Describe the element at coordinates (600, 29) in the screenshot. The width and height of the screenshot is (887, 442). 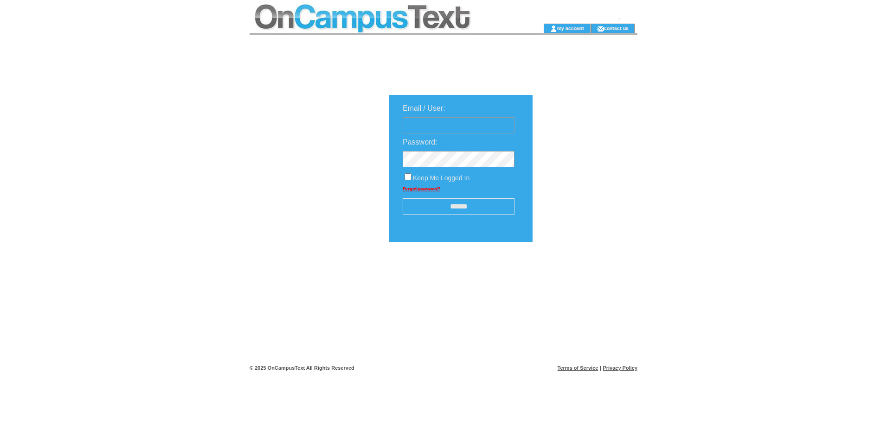
I see `img: contact_us_icon.gif` at that location.